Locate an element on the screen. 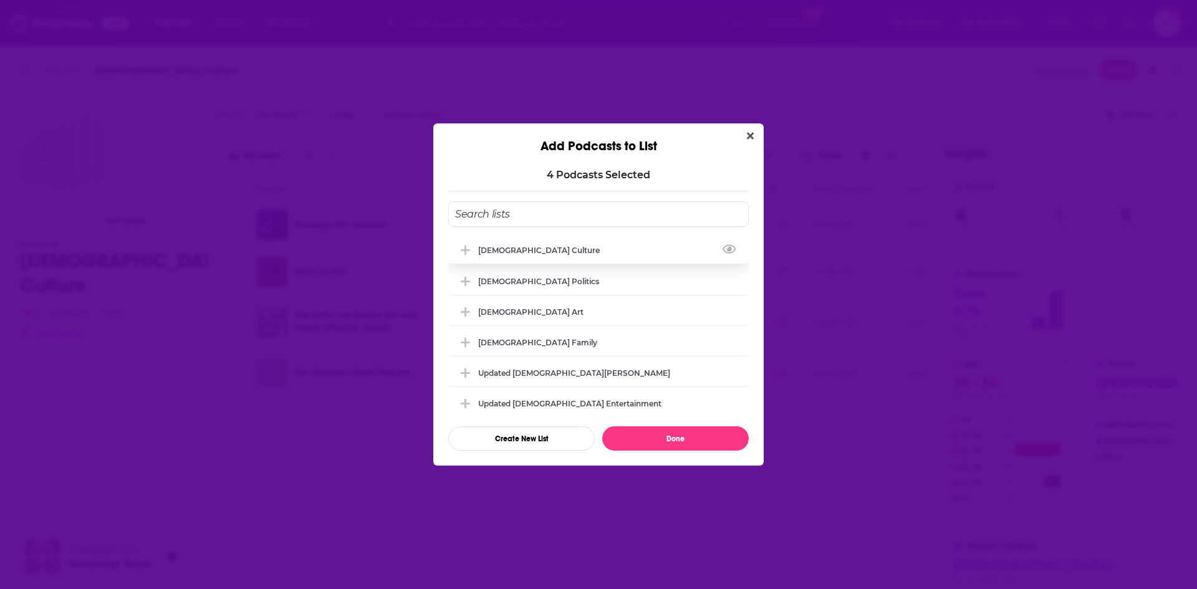 The image size is (1197, 589). div: Christian Culture is located at coordinates (599, 250).